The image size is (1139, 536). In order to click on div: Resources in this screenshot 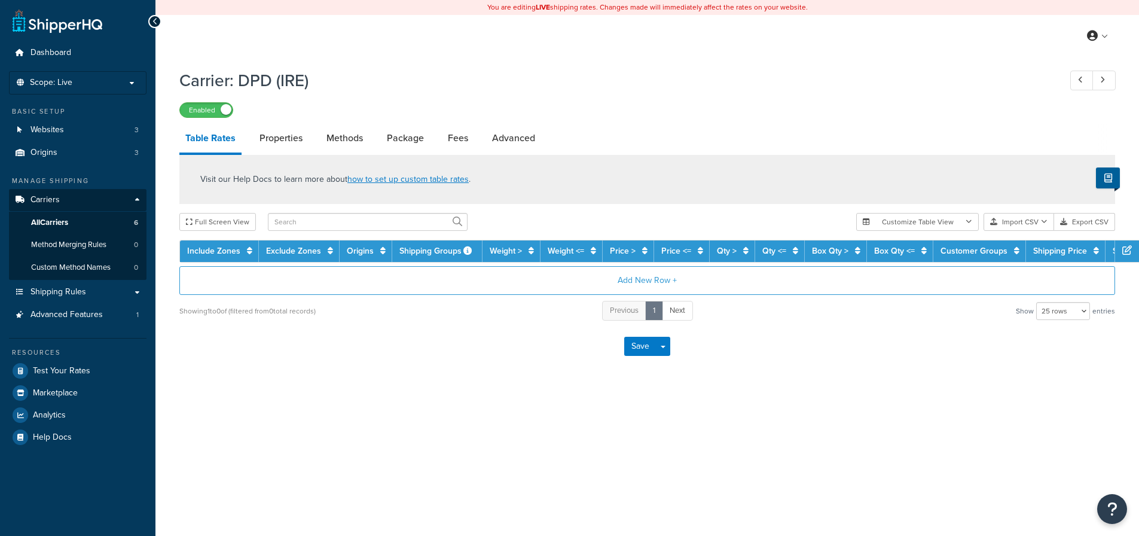, I will do `click(78, 352)`.